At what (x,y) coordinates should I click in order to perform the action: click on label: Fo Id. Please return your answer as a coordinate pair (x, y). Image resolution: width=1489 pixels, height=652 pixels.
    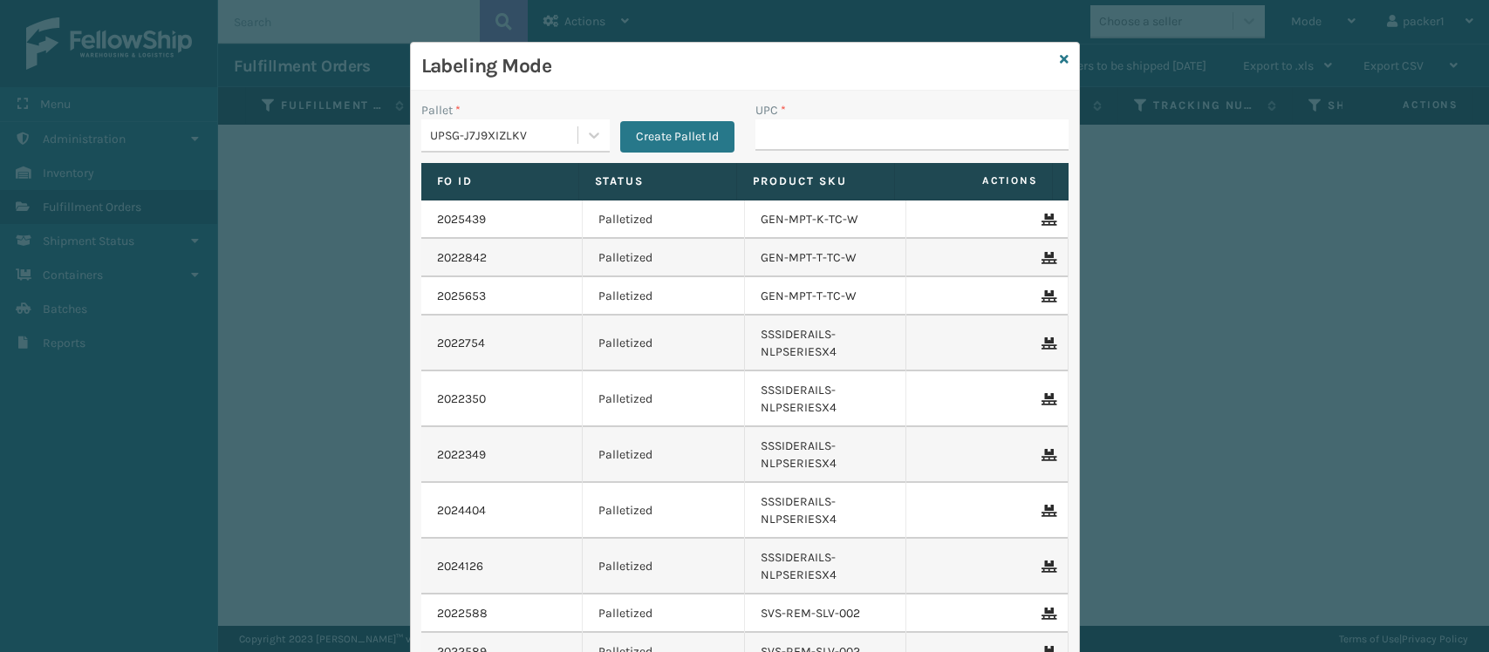
    Looking at the image, I should click on (500, 181).